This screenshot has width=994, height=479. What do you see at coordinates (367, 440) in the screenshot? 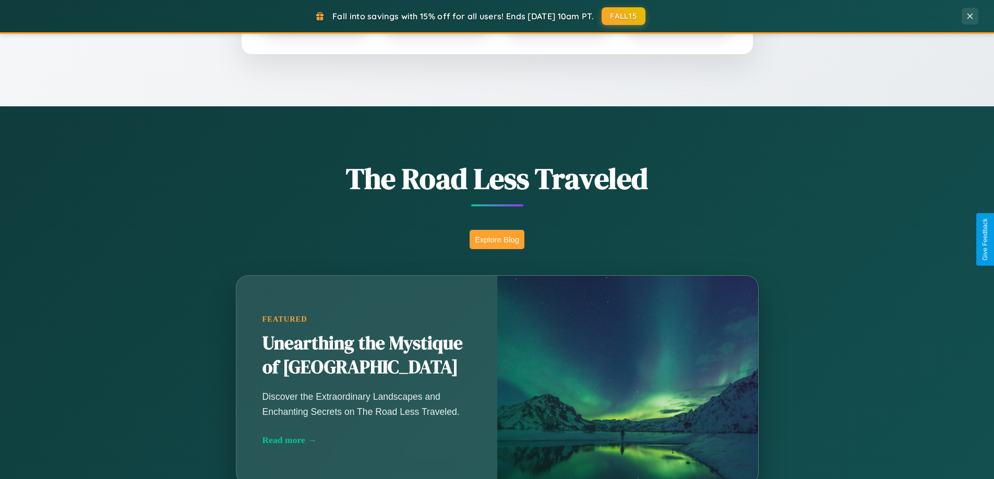
I see `div: Read more →` at bounding box center [367, 440].